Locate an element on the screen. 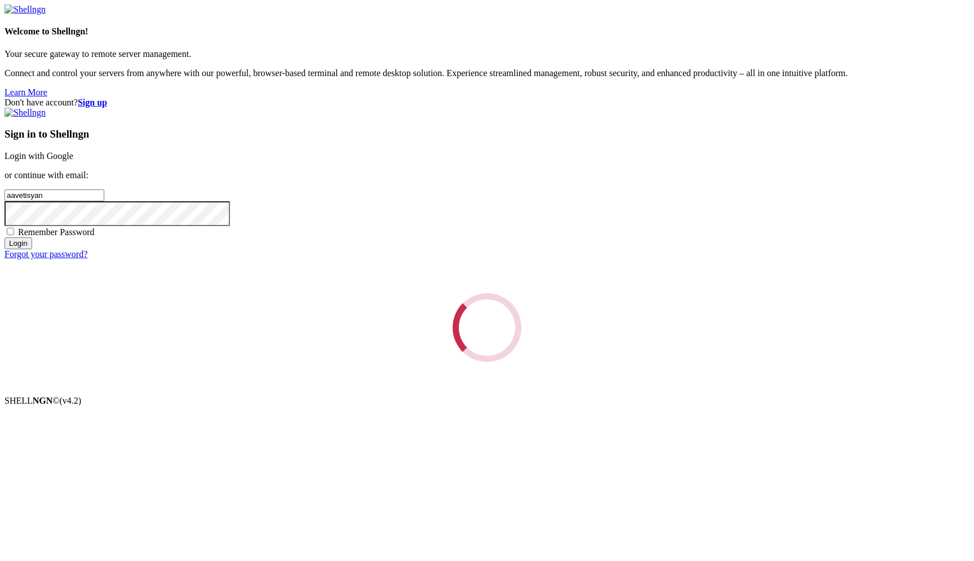 The image size is (974, 561). span: Remember Password is located at coordinates (56, 232).